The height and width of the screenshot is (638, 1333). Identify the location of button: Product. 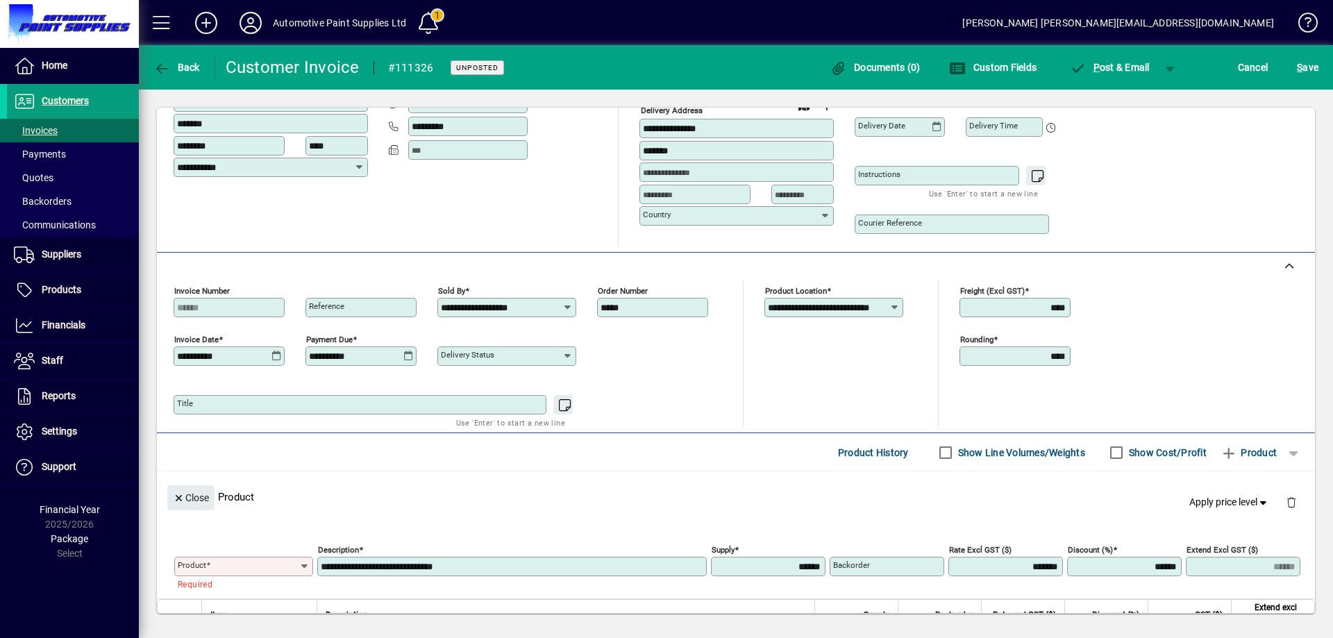
(1248, 453).